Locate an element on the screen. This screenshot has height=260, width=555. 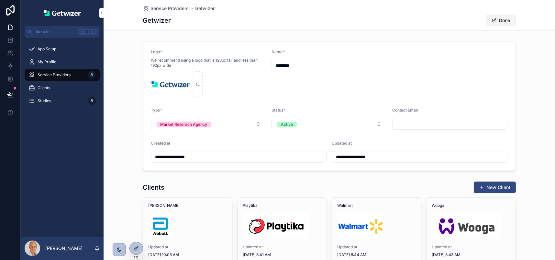
div: 6 is located at coordinates (92, 75).